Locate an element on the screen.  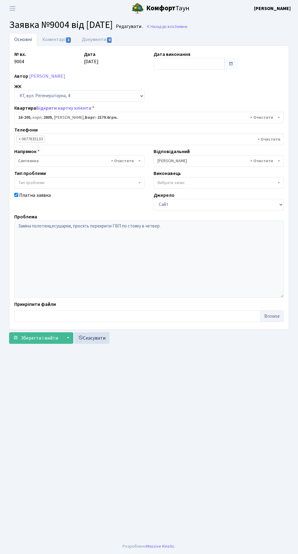
li: 0677835133 is located at coordinates (31, 139).